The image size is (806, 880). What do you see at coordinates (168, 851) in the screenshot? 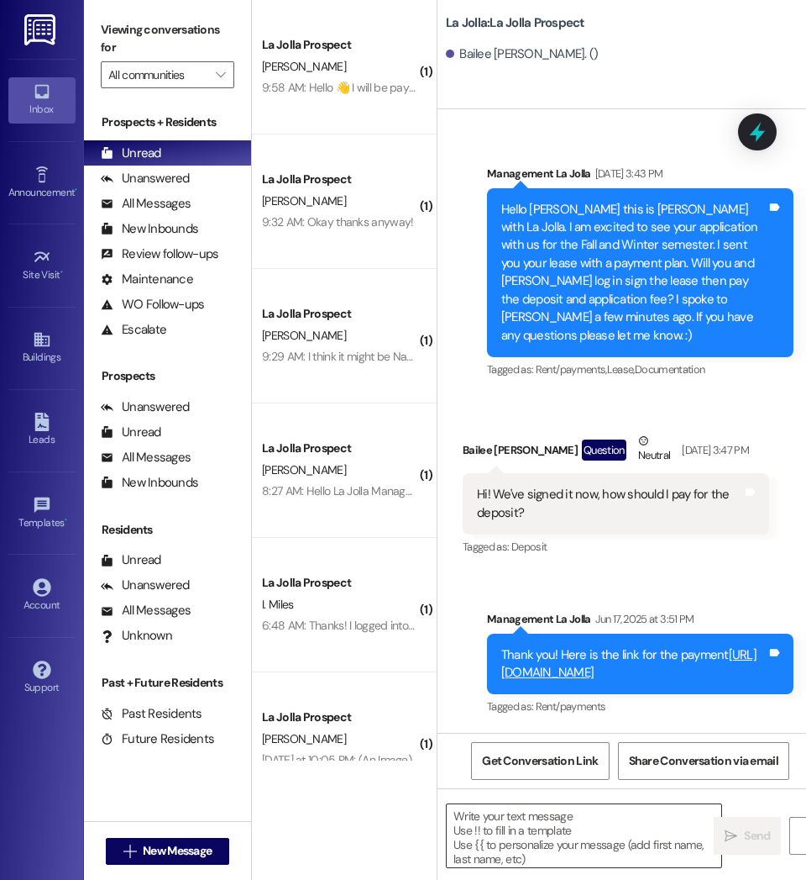
I see `button: New Message` at bounding box center [168, 851].